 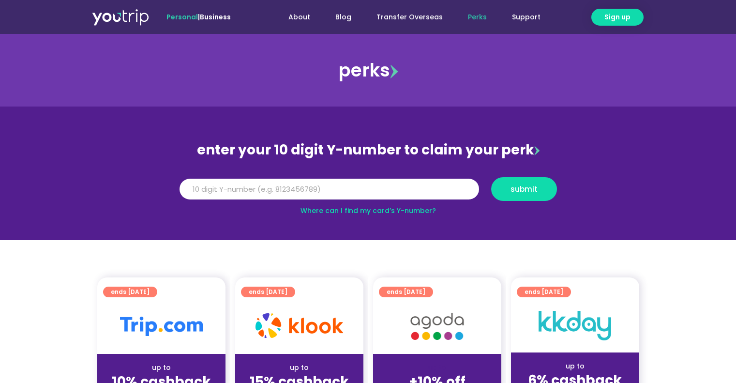 What do you see at coordinates (526, 17) in the screenshot?
I see `a: Support` at bounding box center [526, 17].